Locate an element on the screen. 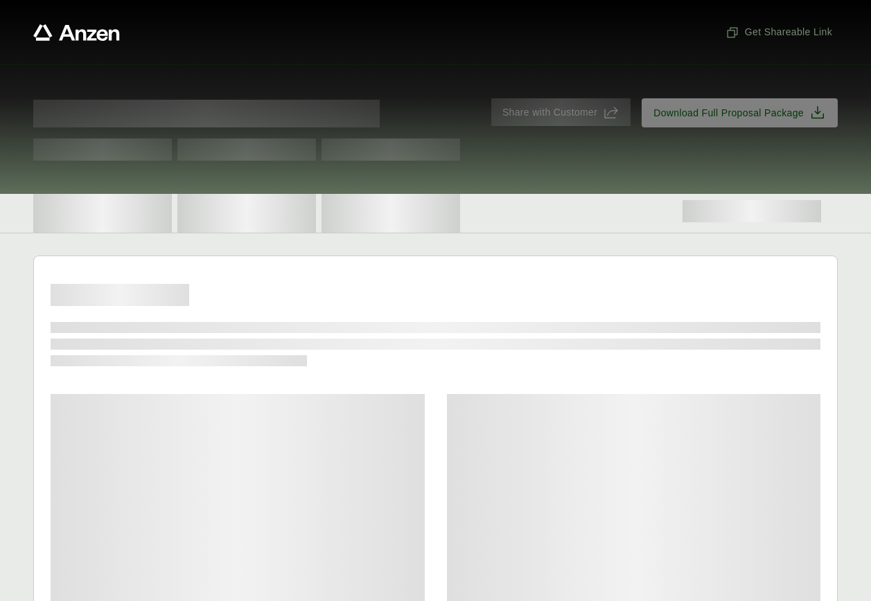 The image size is (871, 601). span: Proposal for is located at coordinates (207, 114).